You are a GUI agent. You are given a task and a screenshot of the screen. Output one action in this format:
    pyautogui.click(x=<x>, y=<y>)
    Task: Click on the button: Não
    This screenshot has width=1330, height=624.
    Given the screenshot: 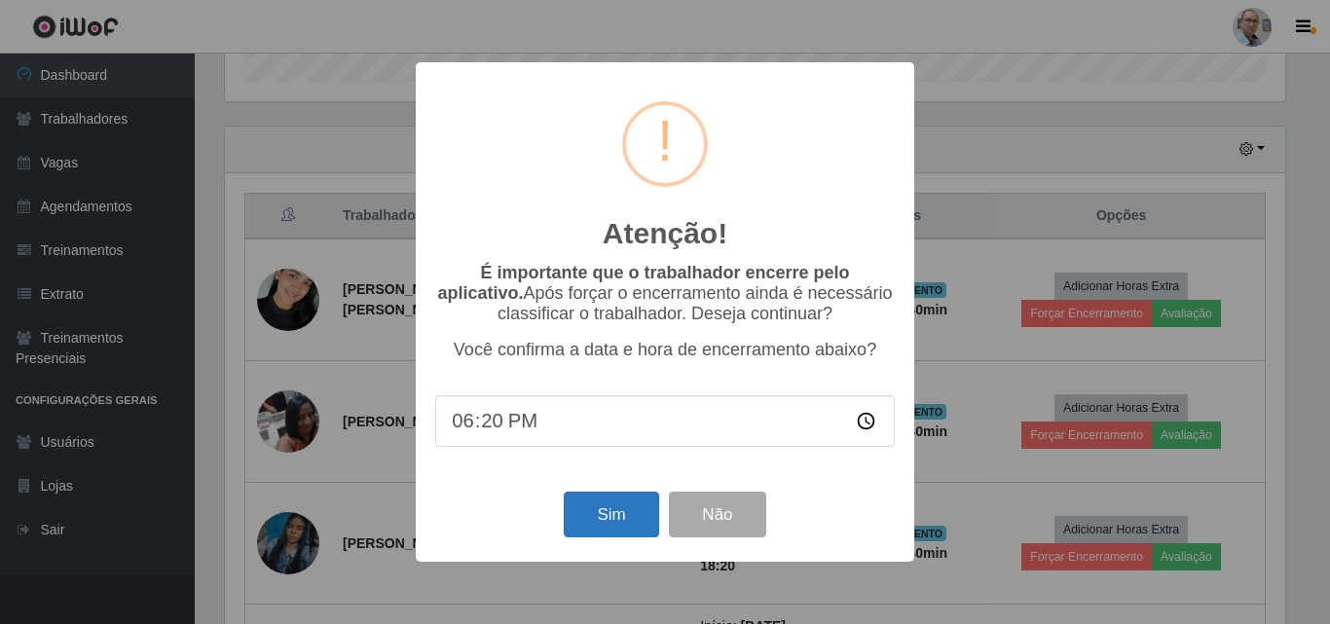 What is the action you would take?
    pyautogui.click(x=717, y=514)
    